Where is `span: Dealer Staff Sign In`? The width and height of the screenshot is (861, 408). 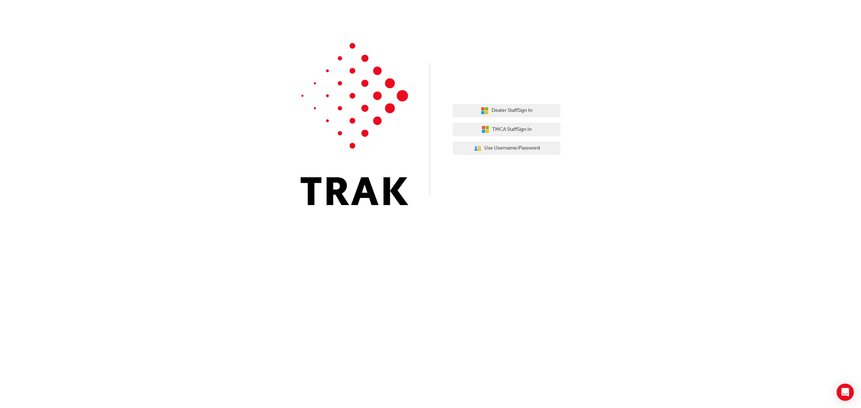
span: Dealer Staff Sign In is located at coordinates (512, 110).